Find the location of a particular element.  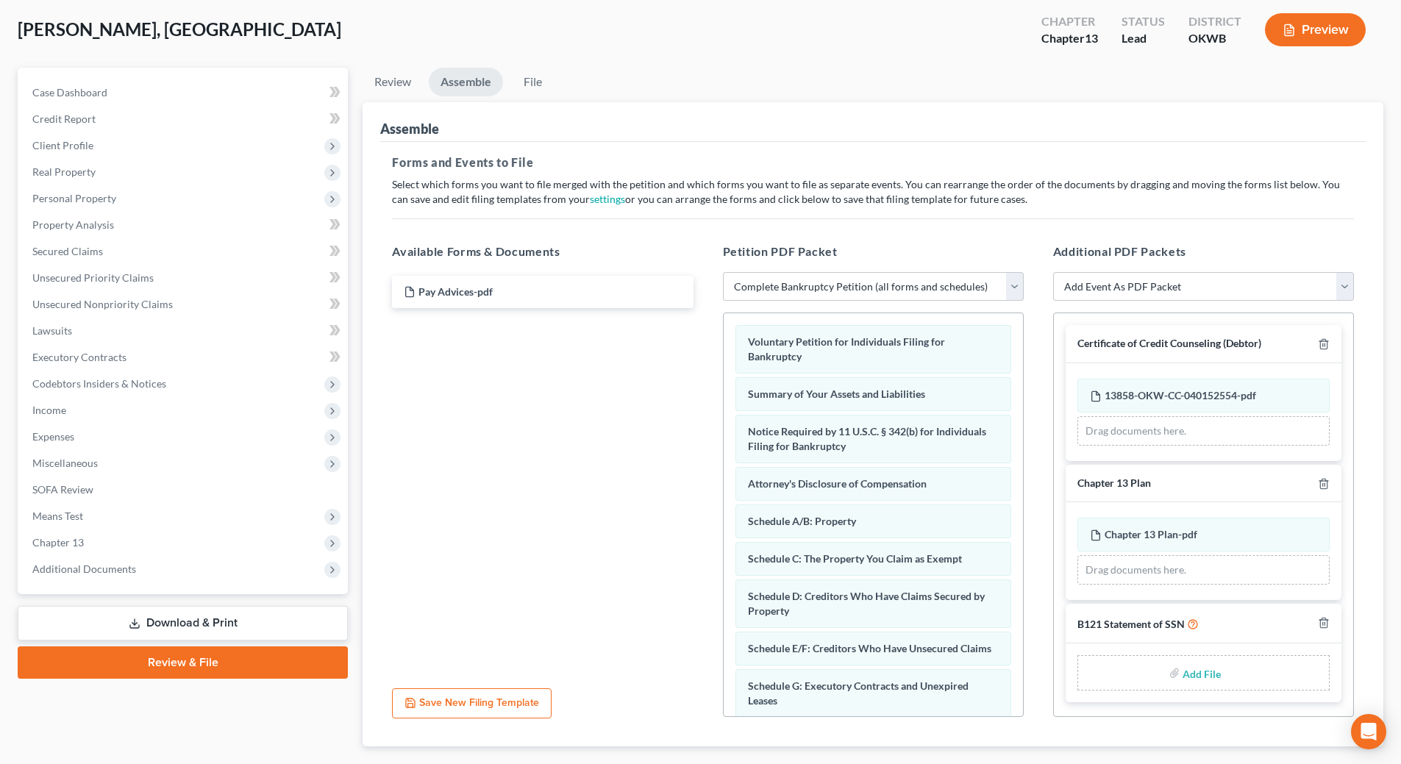

span: Notice Required by 11 U.S.C. § 342(b) for Individuals Filing for Bankruptcy is located at coordinates (867, 438).